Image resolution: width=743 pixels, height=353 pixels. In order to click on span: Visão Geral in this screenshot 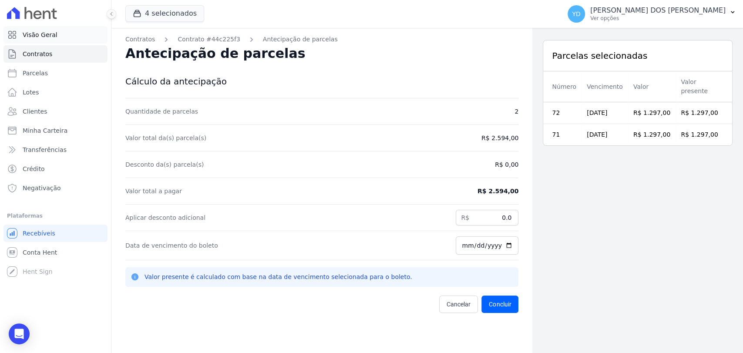, I will do `click(40, 35)`.